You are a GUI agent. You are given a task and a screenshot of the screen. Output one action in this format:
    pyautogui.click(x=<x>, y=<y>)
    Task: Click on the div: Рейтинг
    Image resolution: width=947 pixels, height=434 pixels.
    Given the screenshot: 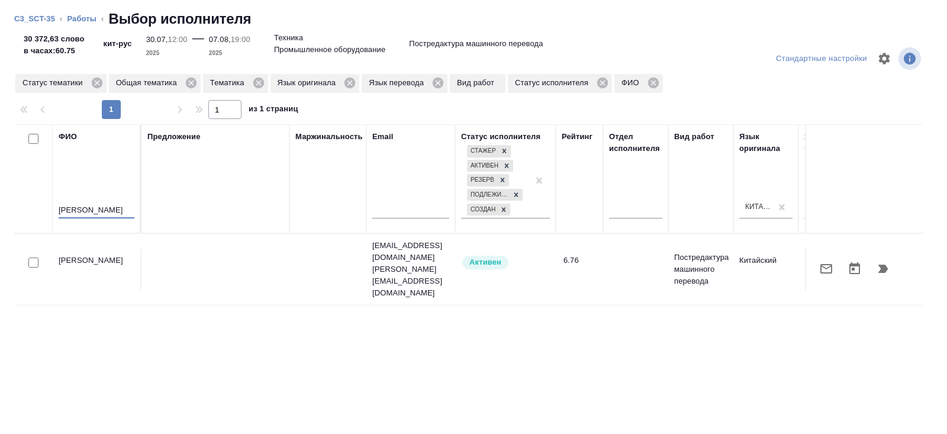 What is the action you would take?
    pyautogui.click(x=577, y=137)
    